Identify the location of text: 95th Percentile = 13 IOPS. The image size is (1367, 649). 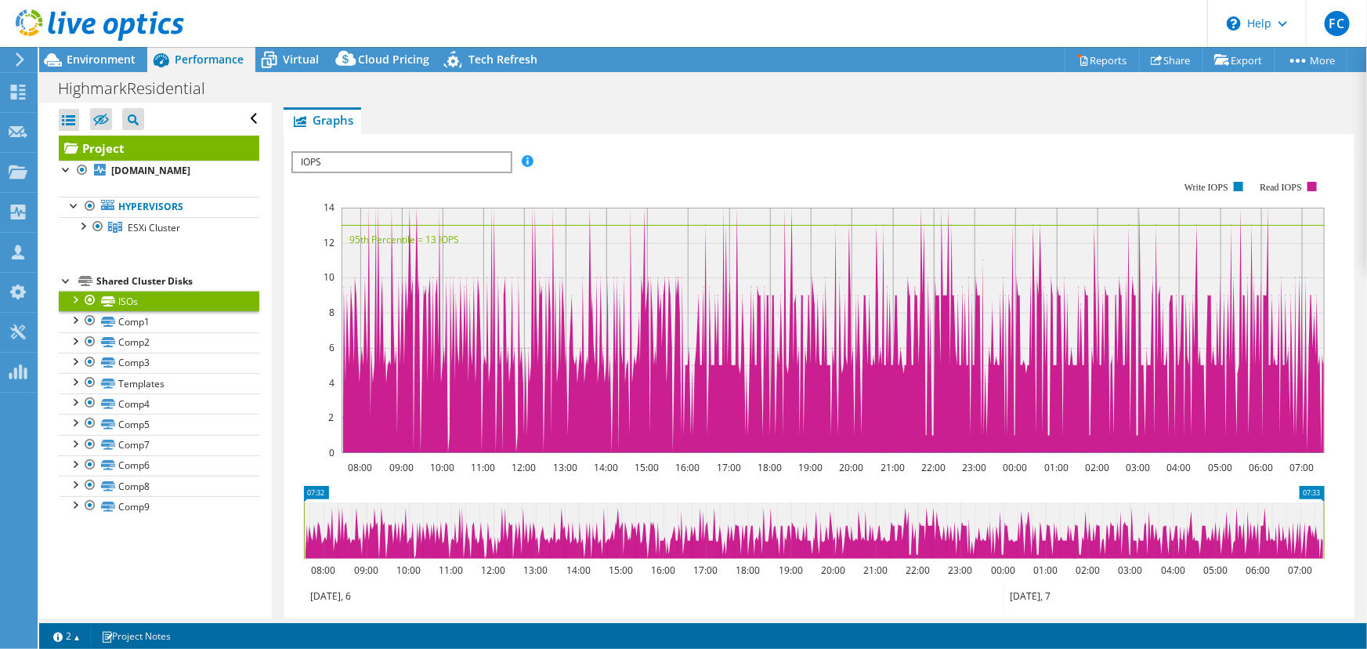
(404, 239).